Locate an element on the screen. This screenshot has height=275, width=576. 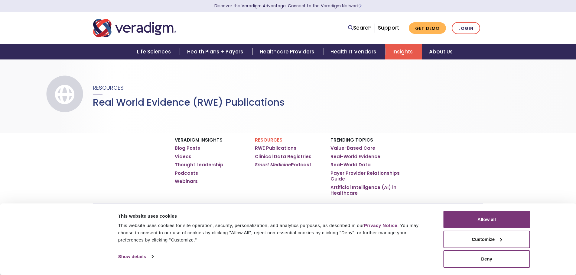
a: Healthcare Providers is located at coordinates (288, 52).